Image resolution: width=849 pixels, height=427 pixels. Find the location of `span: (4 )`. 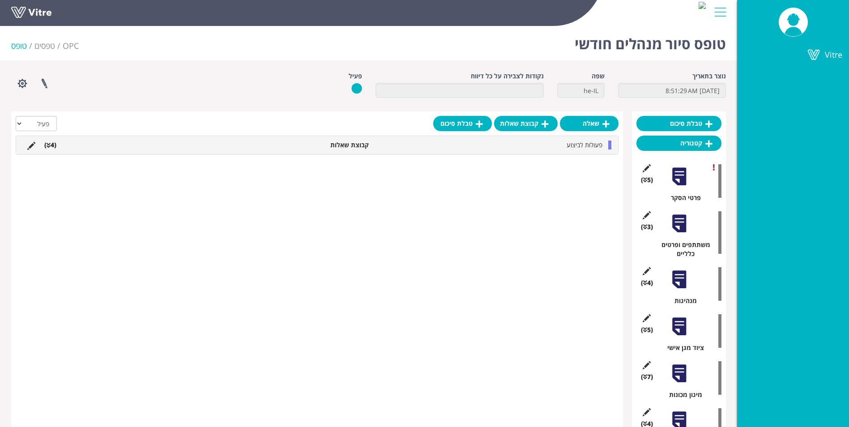

span: (4 ) is located at coordinates (647, 283).